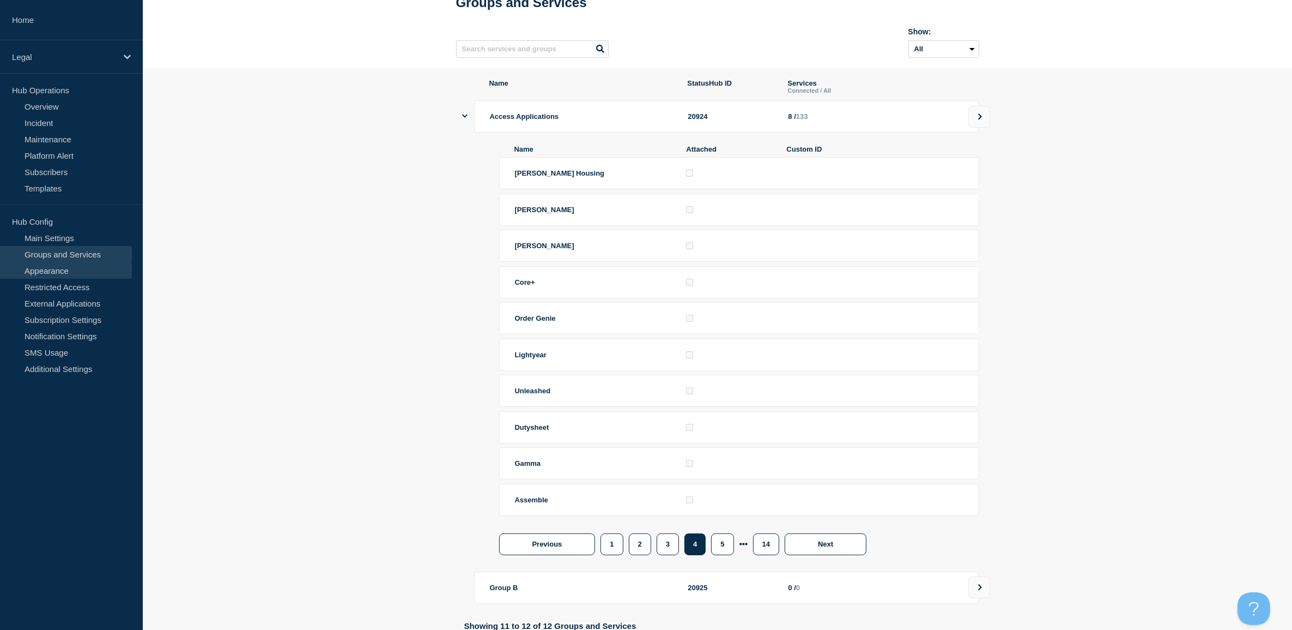 The image size is (1292, 630). Describe the element at coordinates (732, 116) in the screenshot. I see `div: 20924` at that location.